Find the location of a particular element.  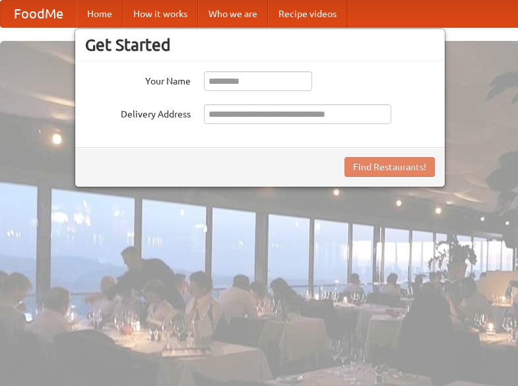

a: Recipe videos is located at coordinates (308, 14).